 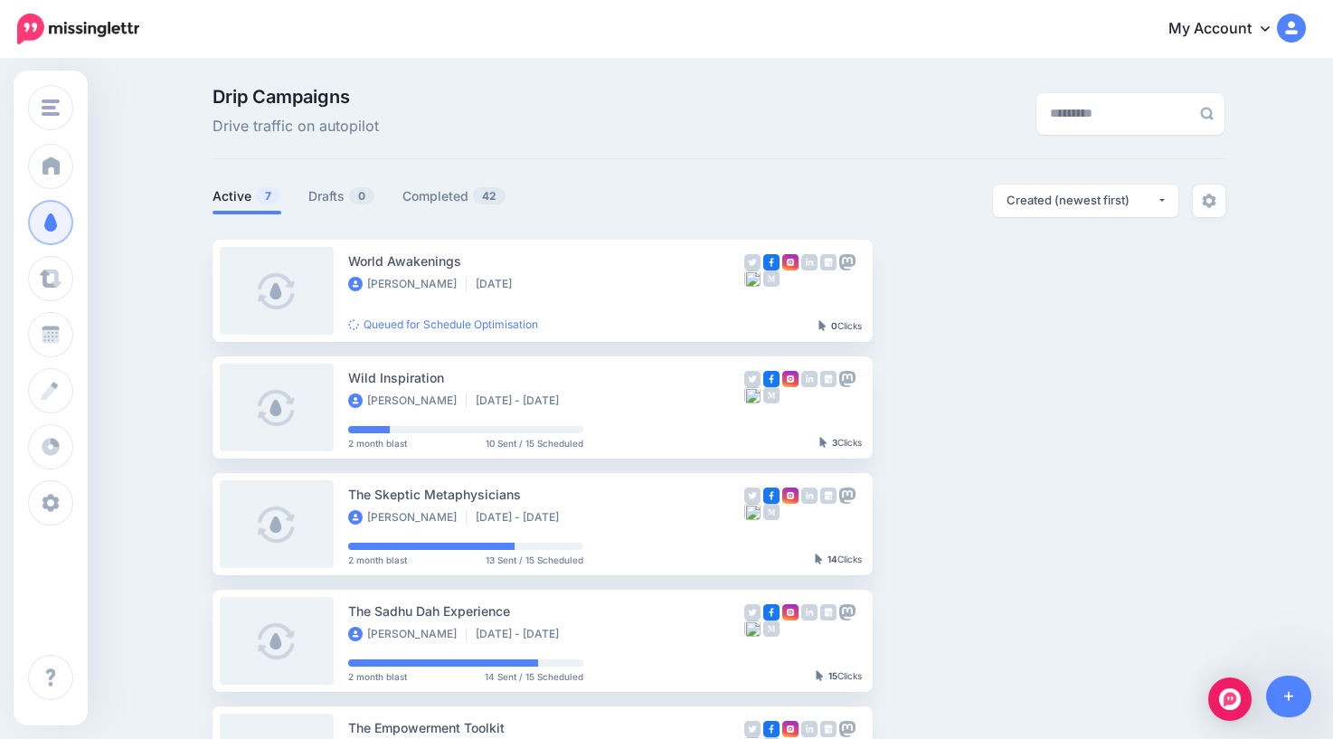 What do you see at coordinates (443, 324) in the screenshot?
I see `a: Queued for Schedule Optimisation` at bounding box center [443, 324].